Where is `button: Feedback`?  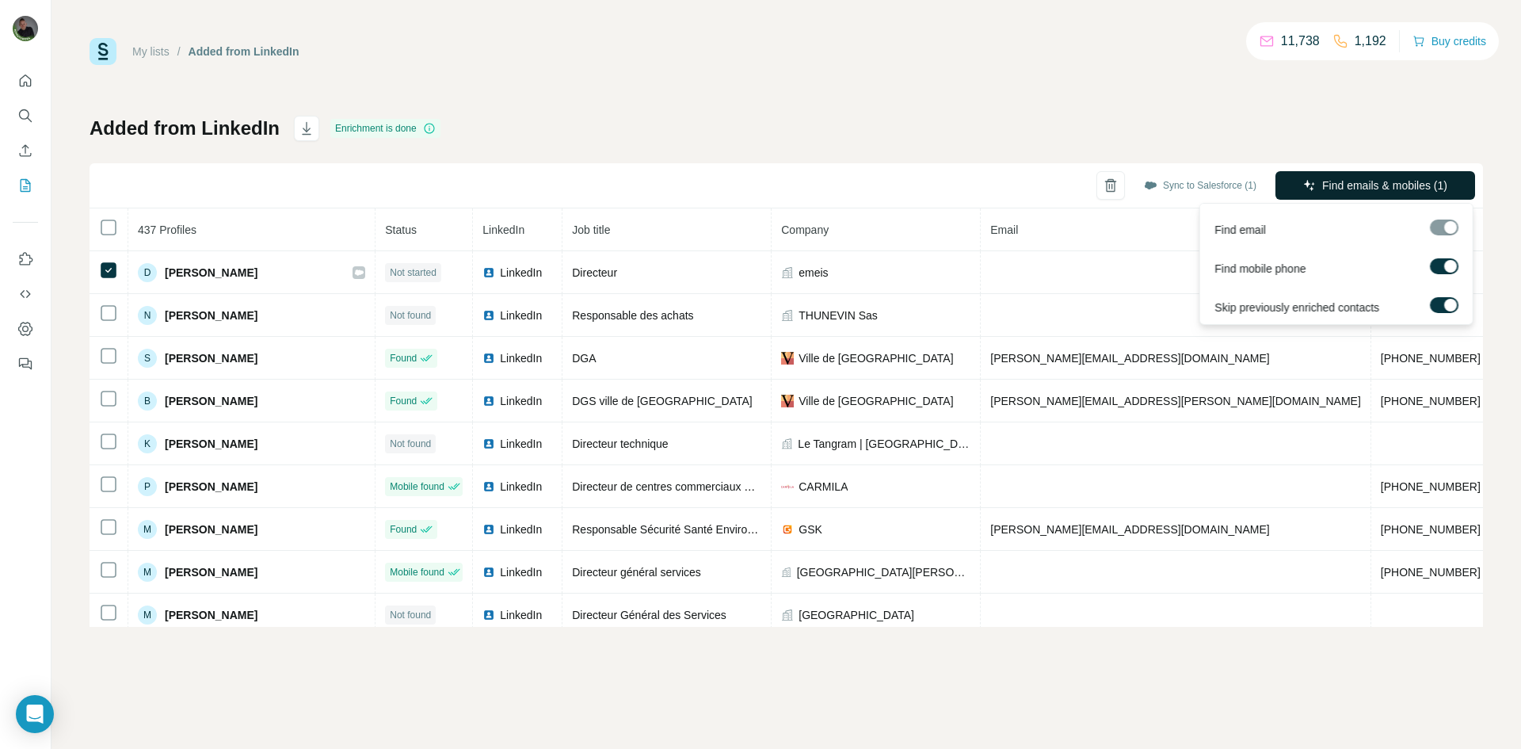 button: Feedback is located at coordinates (25, 364).